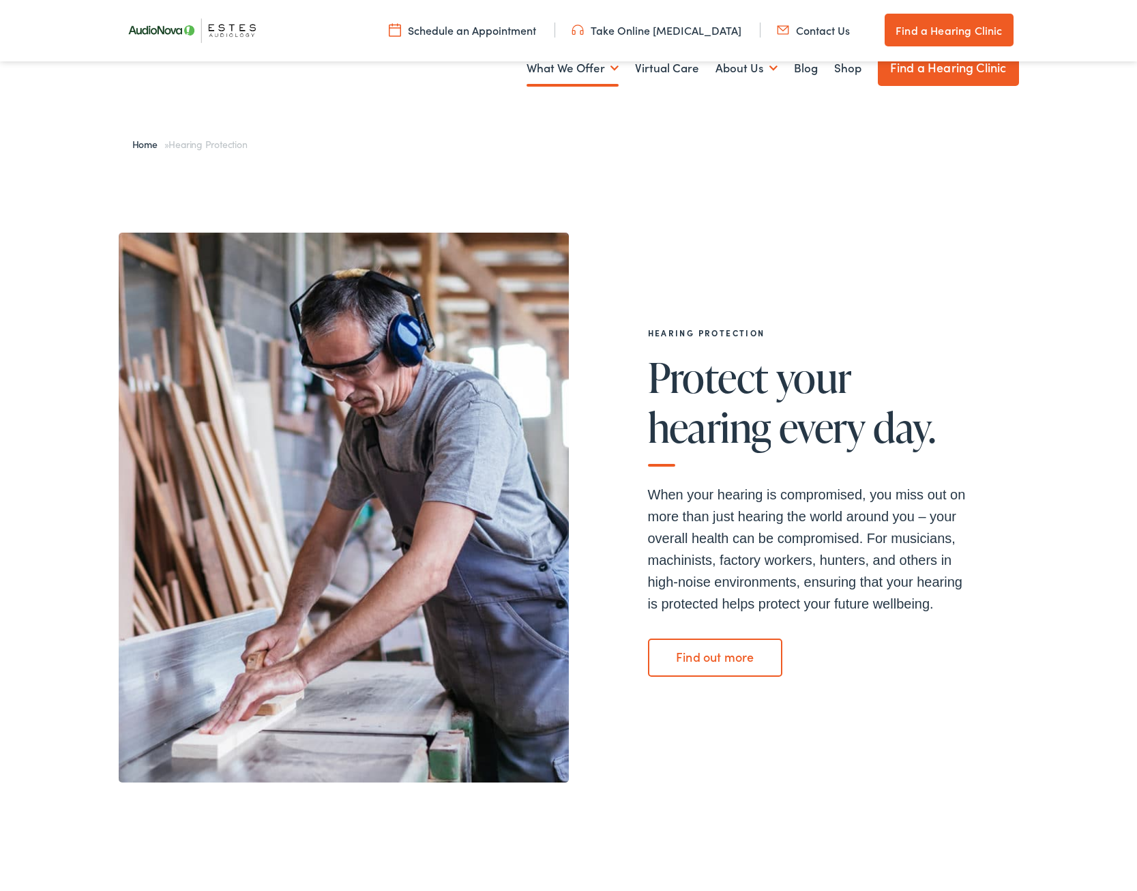 This screenshot has width=1137, height=891. Describe the element at coordinates (811, 333) in the screenshot. I see `h2: Hearing Protection` at that location.